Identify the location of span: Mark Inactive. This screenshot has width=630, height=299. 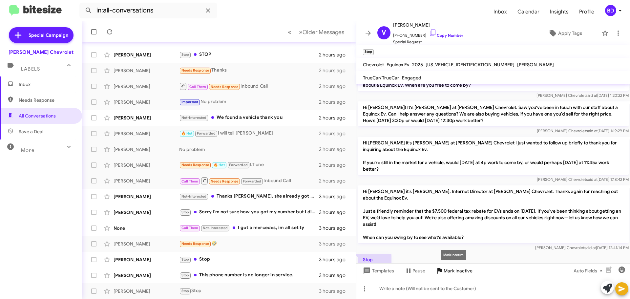
(458, 271).